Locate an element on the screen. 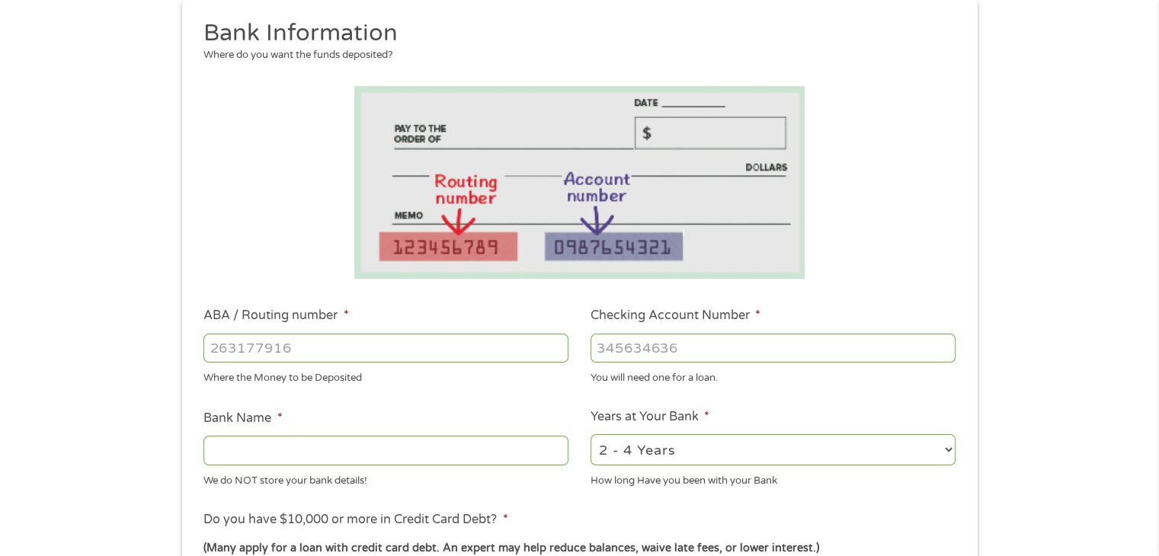 Image resolution: width=1159 pixels, height=556 pixels. div: Where do you want the funds deposited? is located at coordinates (574, 56).